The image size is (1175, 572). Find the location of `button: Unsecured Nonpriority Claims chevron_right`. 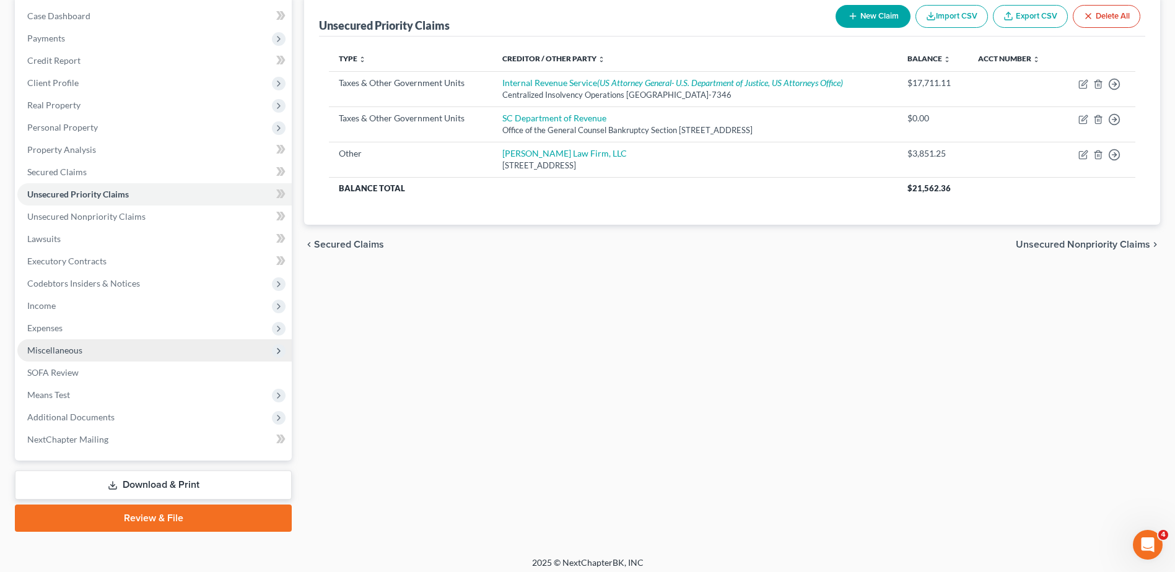

button: Unsecured Nonpriority Claims chevron_right is located at coordinates (1087, 245).